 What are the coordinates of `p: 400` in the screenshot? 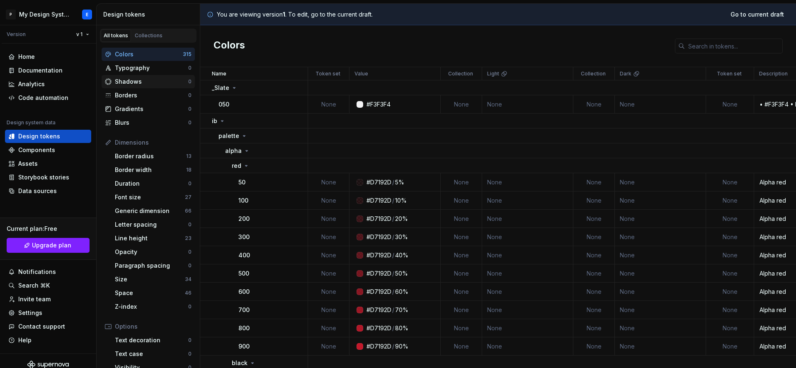 It's located at (244, 255).